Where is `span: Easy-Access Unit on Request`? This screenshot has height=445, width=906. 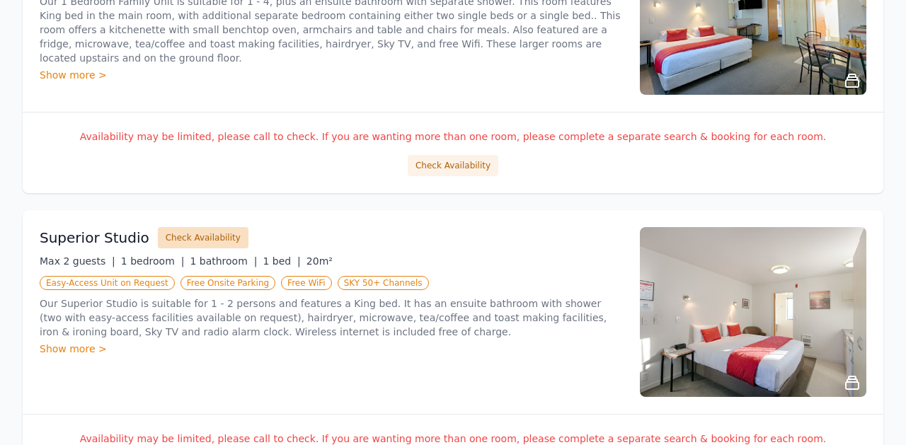
span: Easy-Access Unit on Request is located at coordinates (107, 283).